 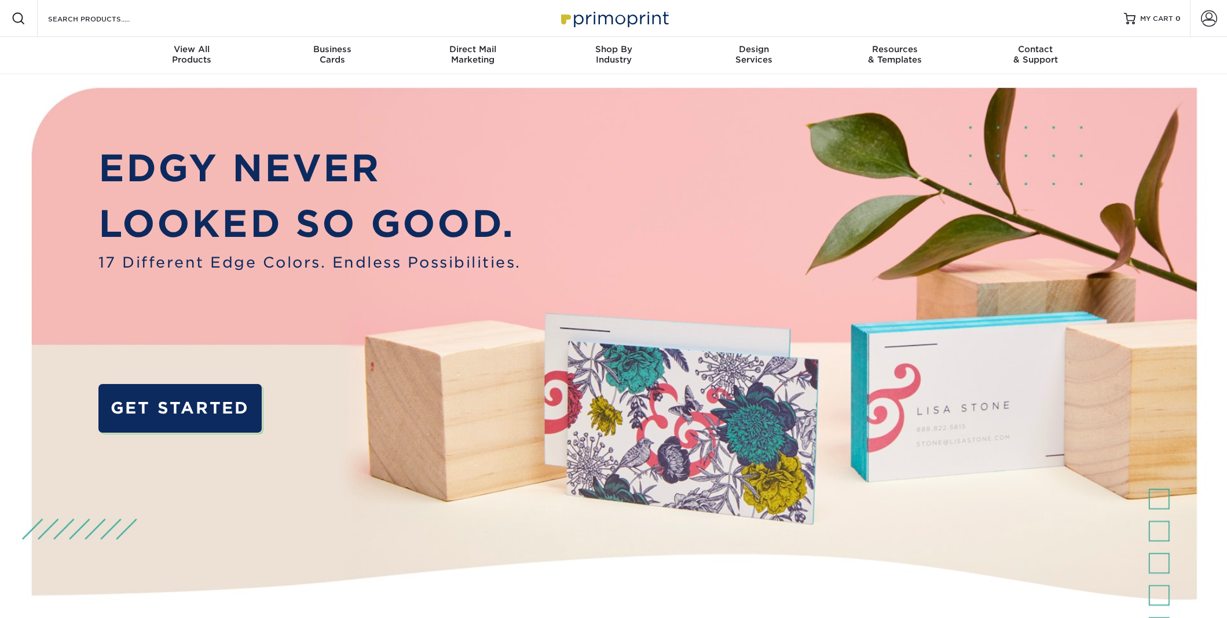 I want to click on div: & Templates, so click(x=895, y=54).